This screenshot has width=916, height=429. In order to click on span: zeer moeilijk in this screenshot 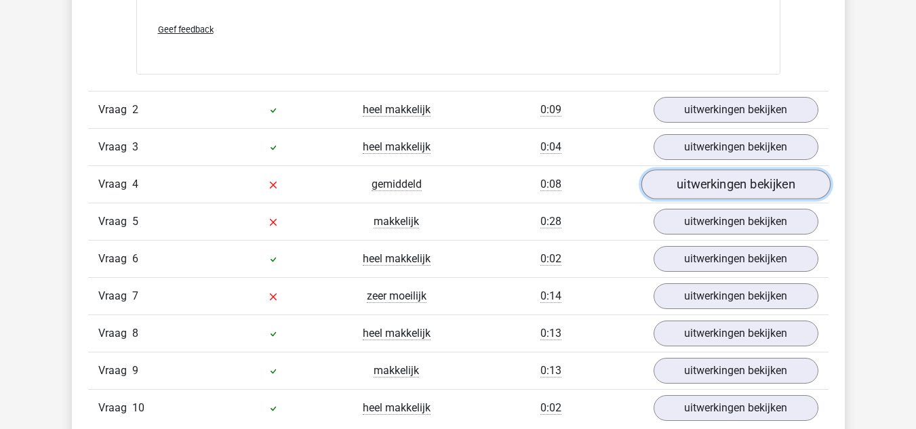, I will do `click(397, 296)`.